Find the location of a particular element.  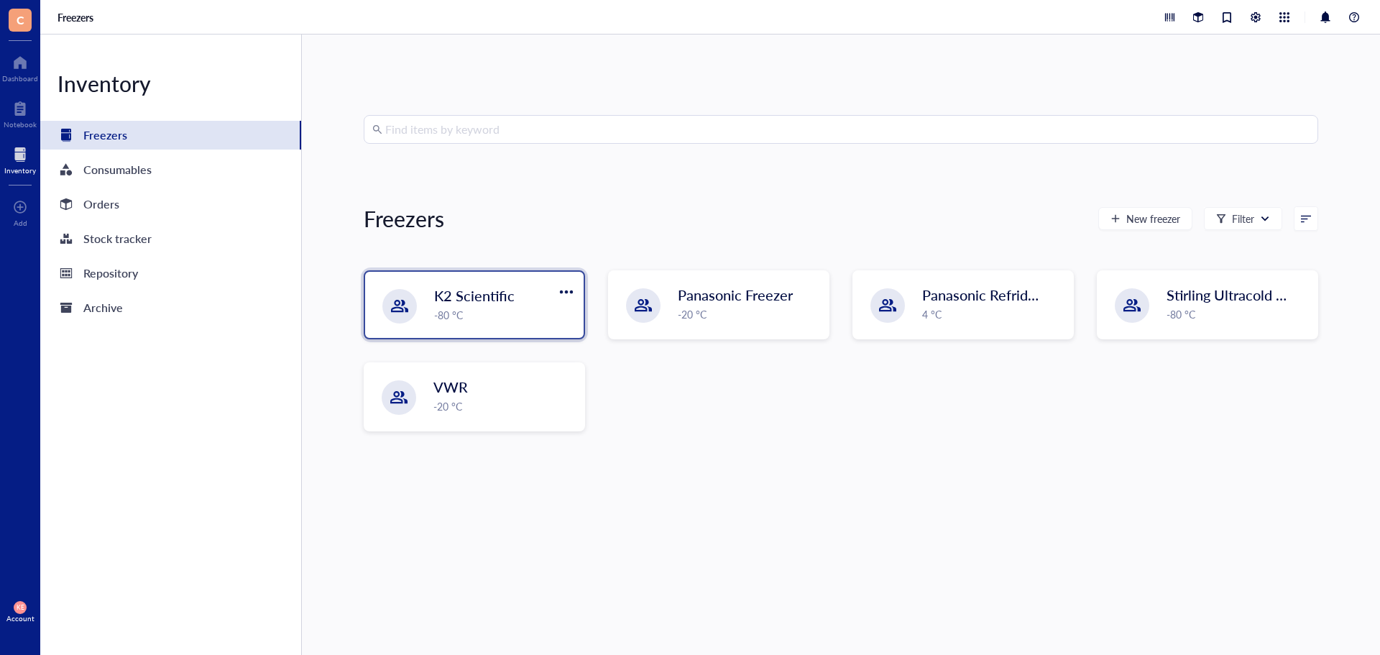

a: Dashboard is located at coordinates (20, 67).